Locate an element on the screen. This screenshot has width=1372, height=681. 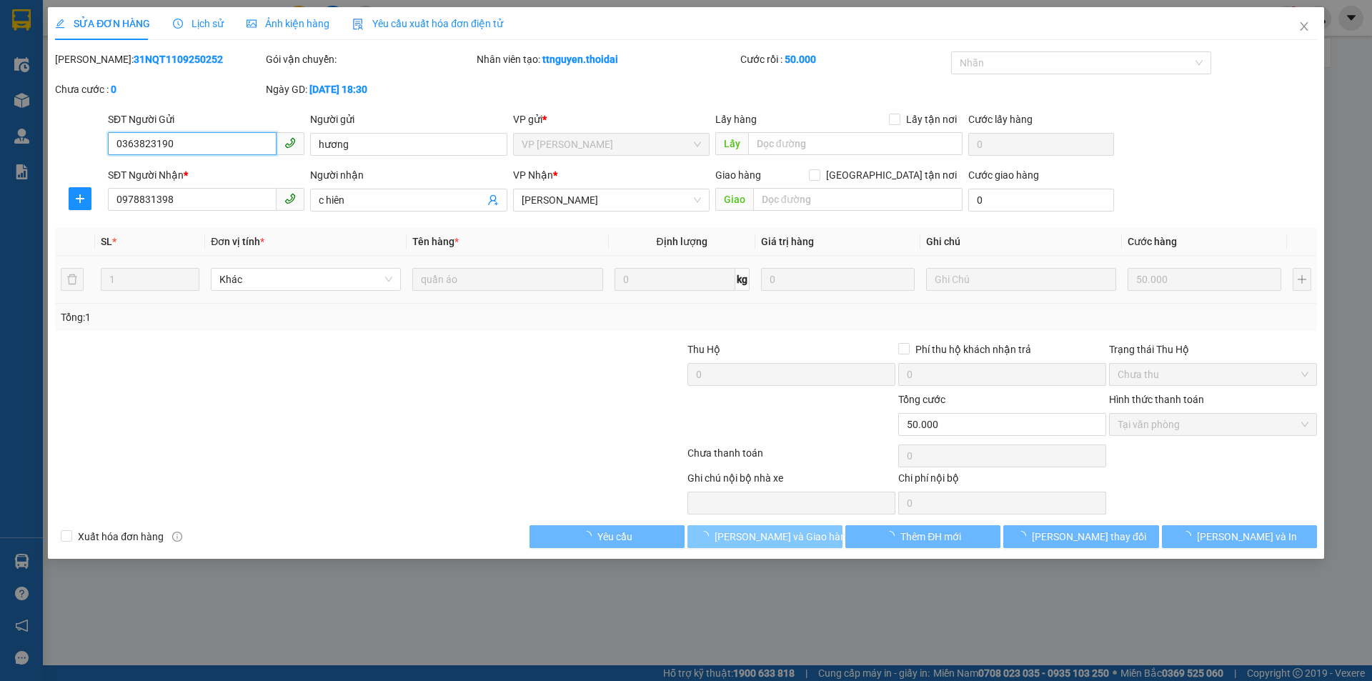
span: Thu Hộ is located at coordinates (704, 349).